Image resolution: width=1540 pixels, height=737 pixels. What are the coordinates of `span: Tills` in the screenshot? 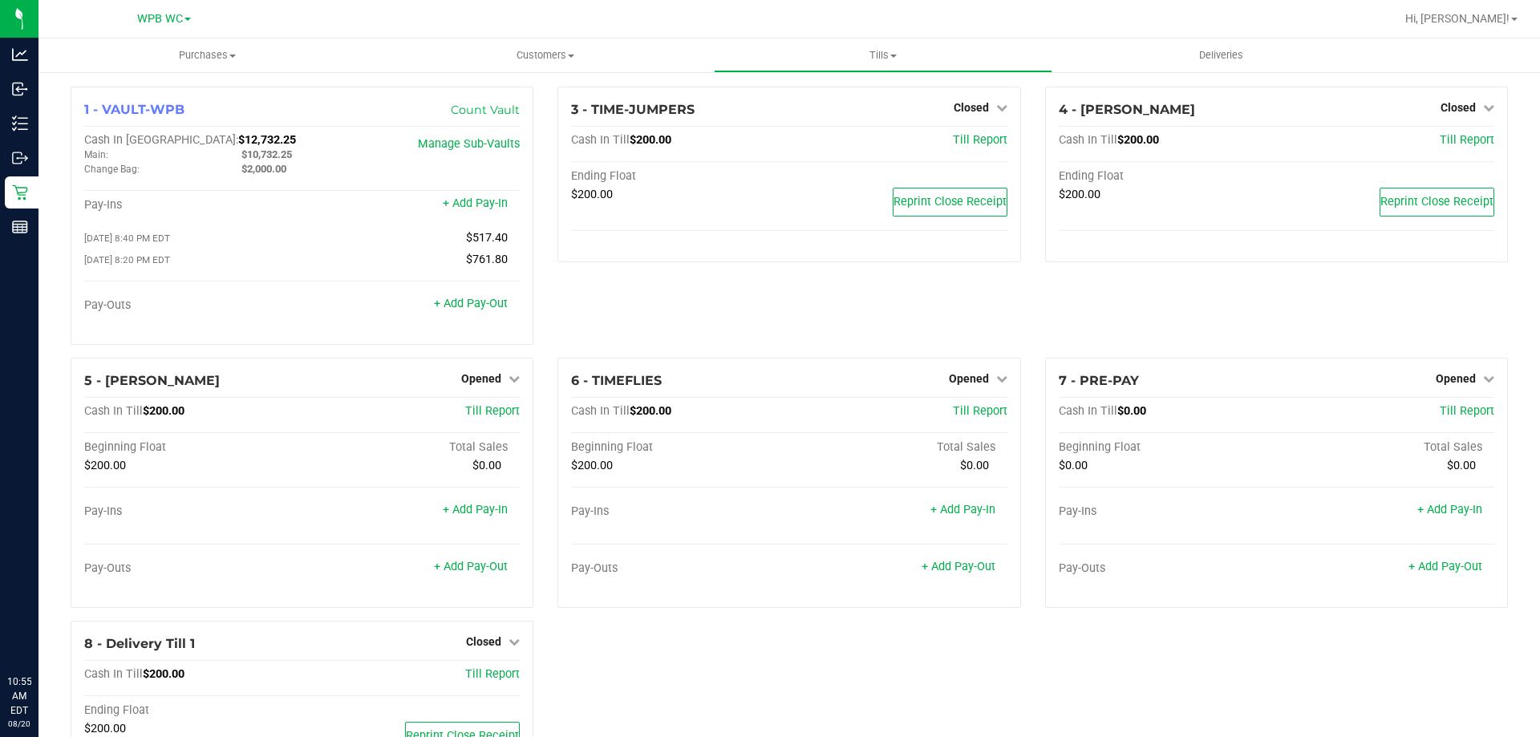 It's located at (882, 55).